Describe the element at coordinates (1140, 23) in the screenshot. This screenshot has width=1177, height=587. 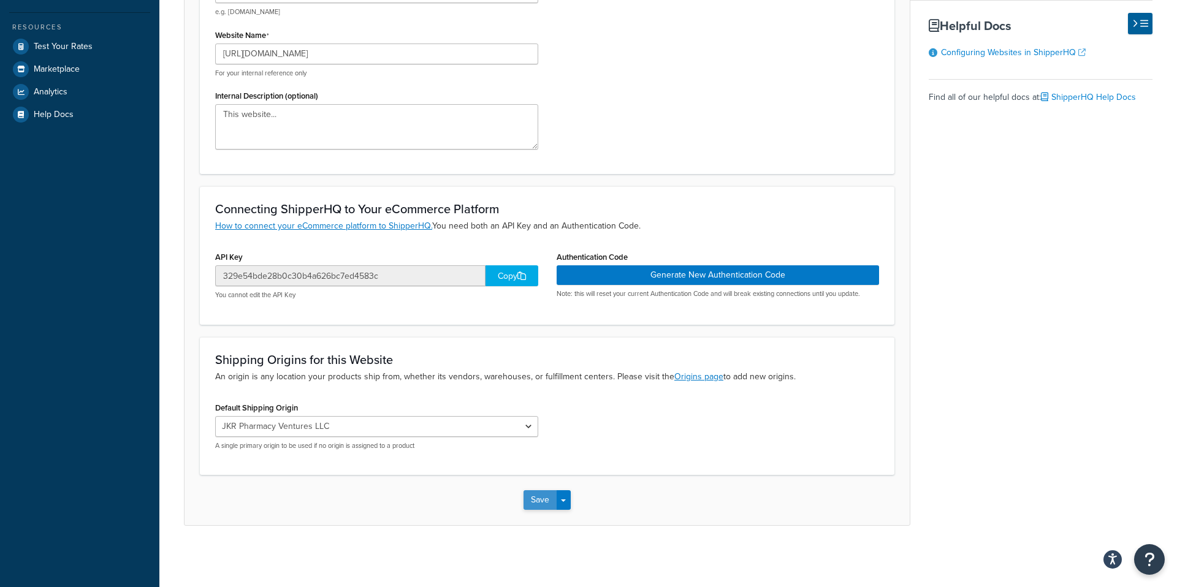
I see `button: Hide Help Docs` at that location.